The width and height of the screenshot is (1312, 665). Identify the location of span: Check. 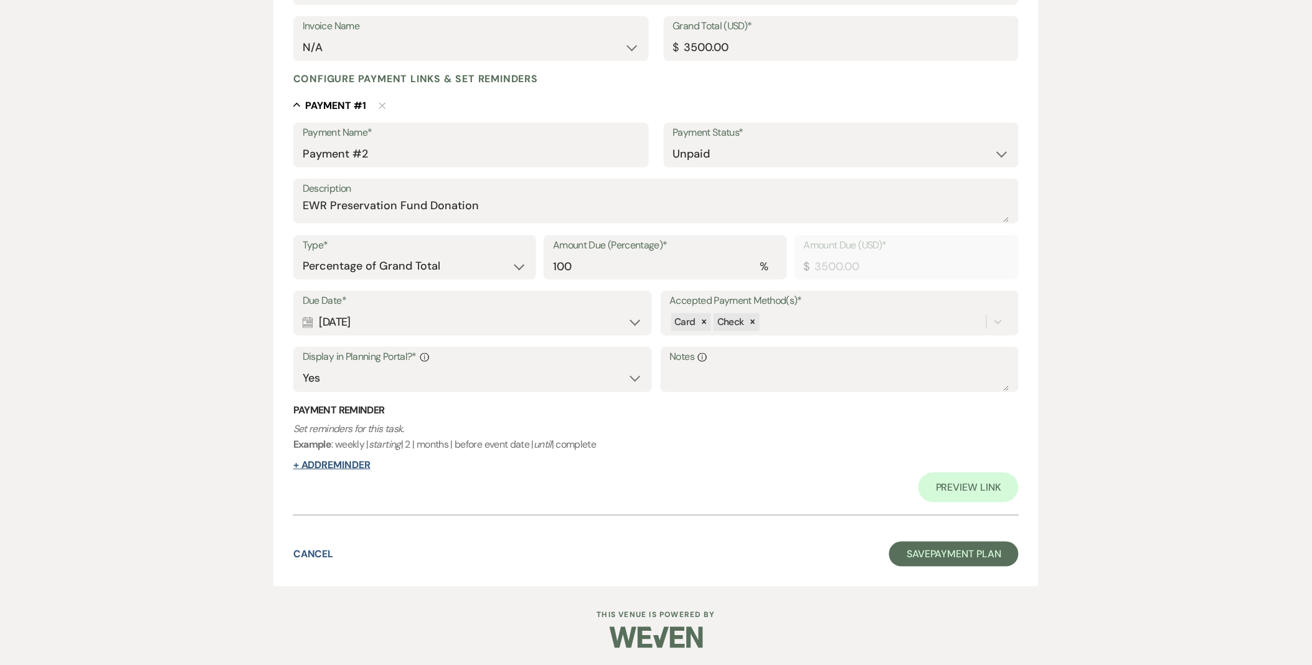
(731, 322).